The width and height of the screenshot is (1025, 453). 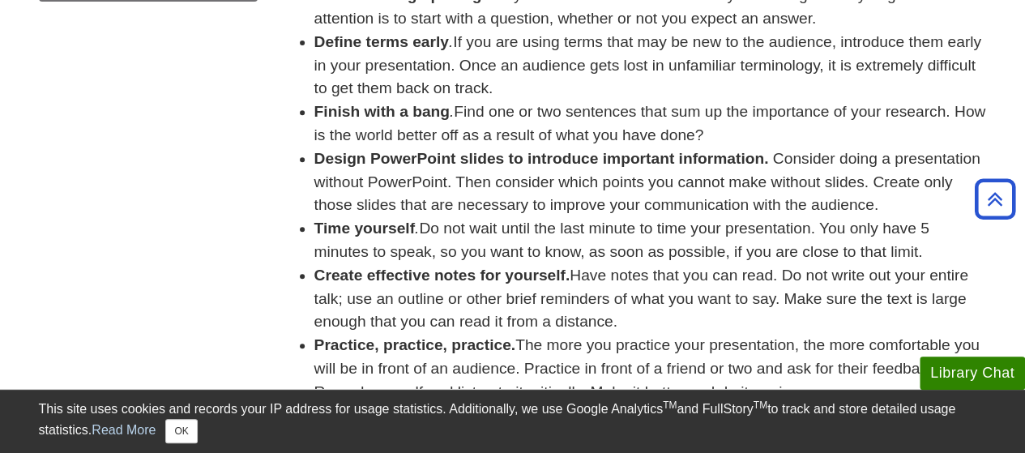 What do you see at coordinates (651, 66) in the screenshot?
I see `li: If you are using terms that may be new to the audience, introduce them early in your presentation...` at bounding box center [651, 66].